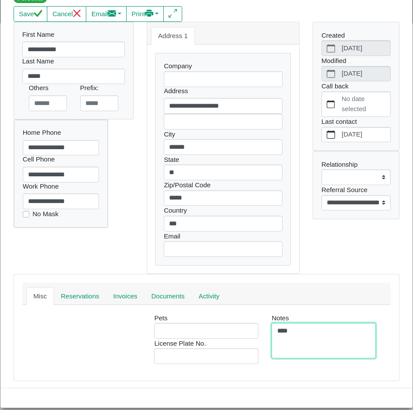  Describe the element at coordinates (77, 13) in the screenshot. I see `svg: x` at that location.